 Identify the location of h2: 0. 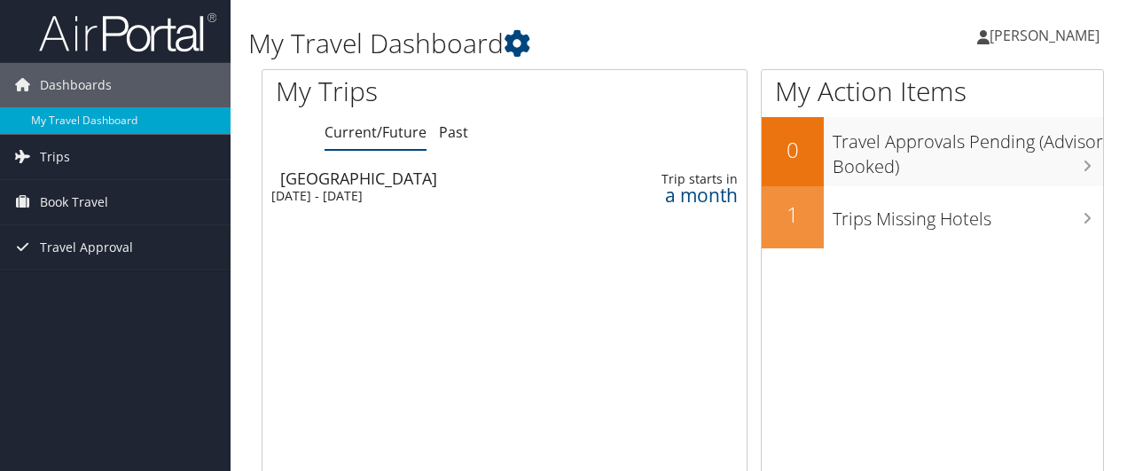
(793, 150).